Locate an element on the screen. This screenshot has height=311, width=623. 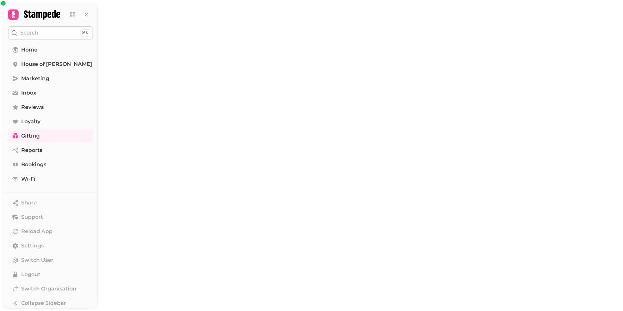
span: Switch Organisation is located at coordinates (49, 289).